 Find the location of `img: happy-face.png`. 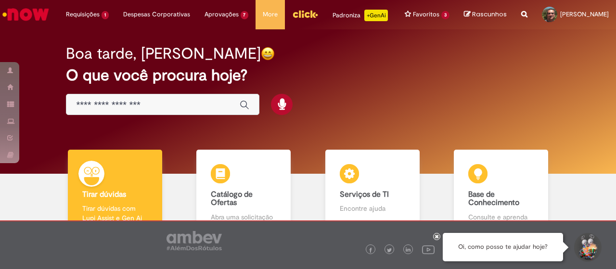

img: happy-face.png is located at coordinates (268, 53).